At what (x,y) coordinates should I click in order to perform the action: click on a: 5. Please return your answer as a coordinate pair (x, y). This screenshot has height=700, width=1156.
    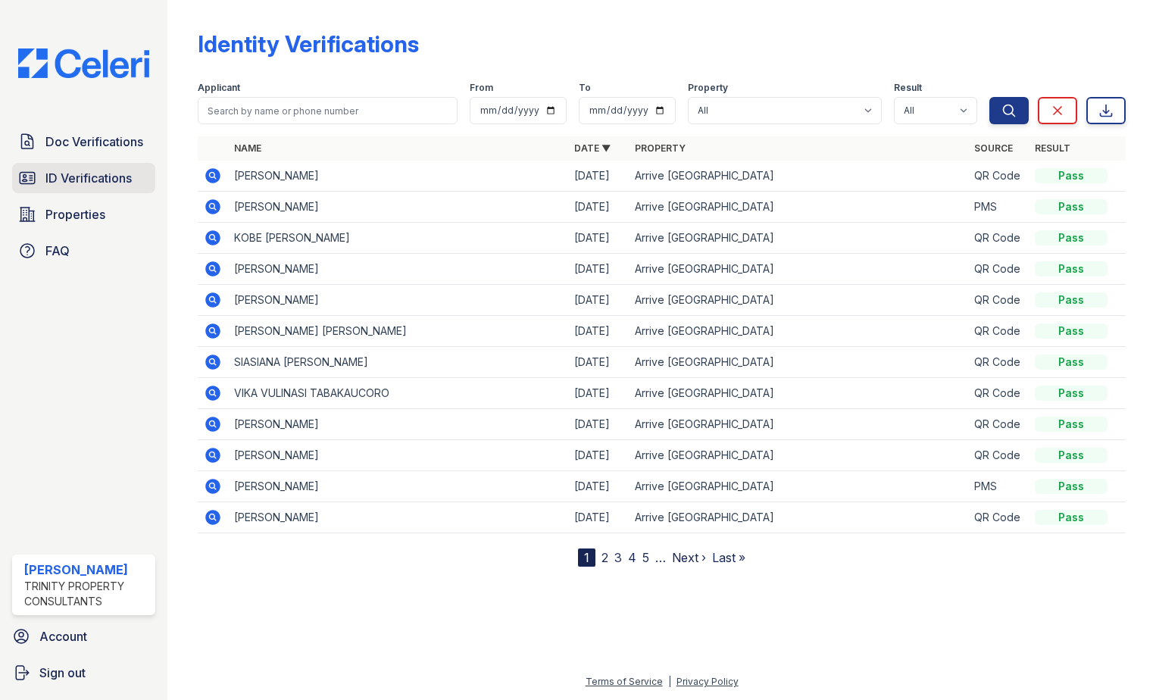
    Looking at the image, I should click on (645, 557).